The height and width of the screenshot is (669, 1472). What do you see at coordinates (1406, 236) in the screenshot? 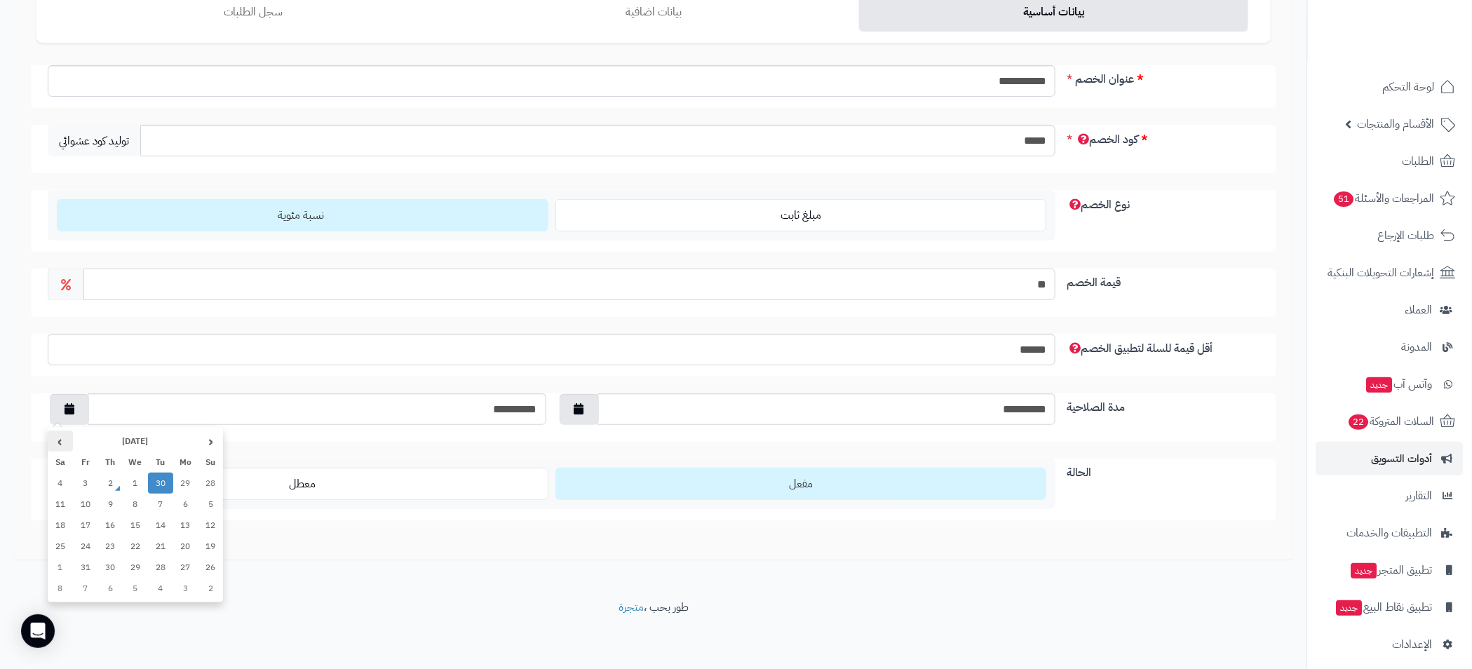
I see `span: طلبات الإرجاع` at bounding box center [1406, 236].